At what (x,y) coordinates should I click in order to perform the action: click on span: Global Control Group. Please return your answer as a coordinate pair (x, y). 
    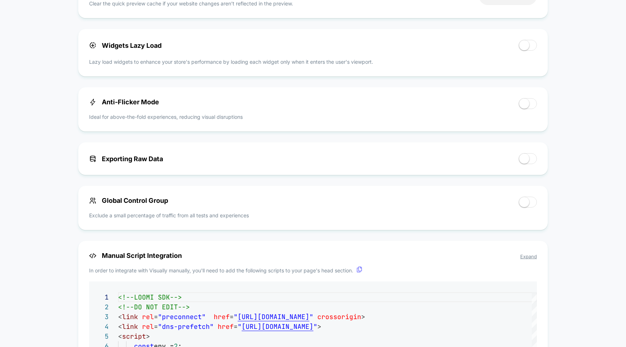
    Looking at the image, I should click on (129, 200).